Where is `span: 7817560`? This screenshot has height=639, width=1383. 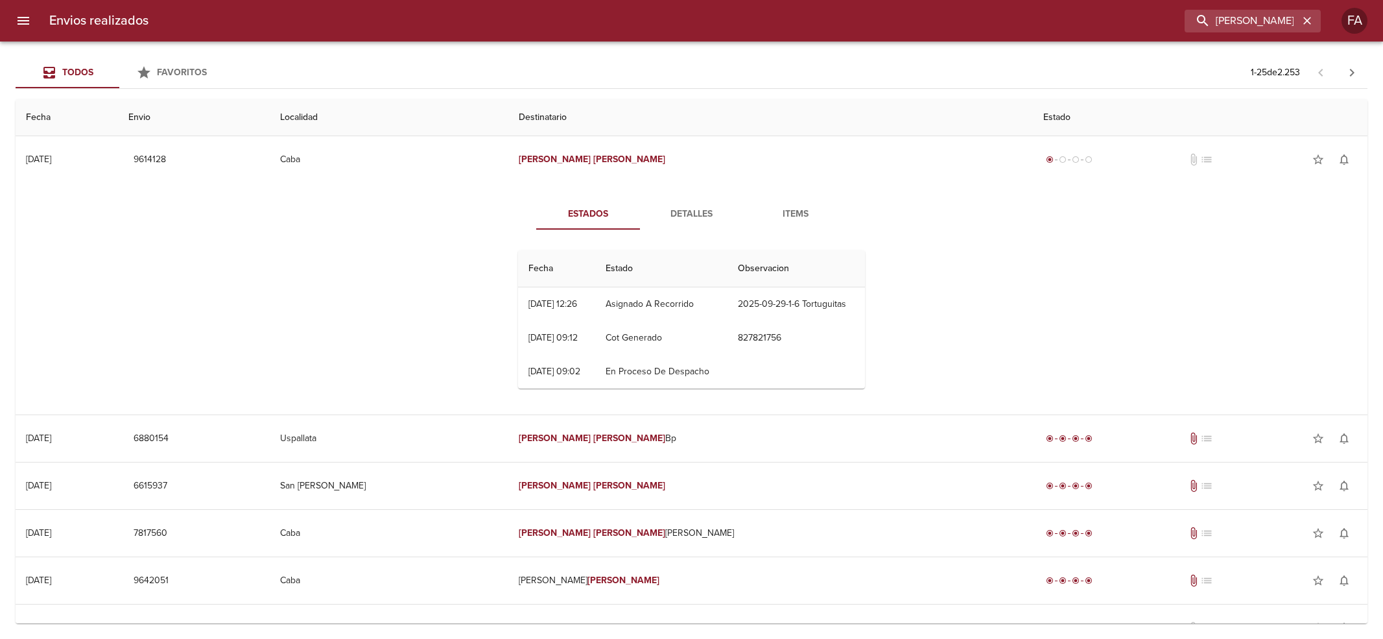
span: 7817560 is located at coordinates (150, 533).